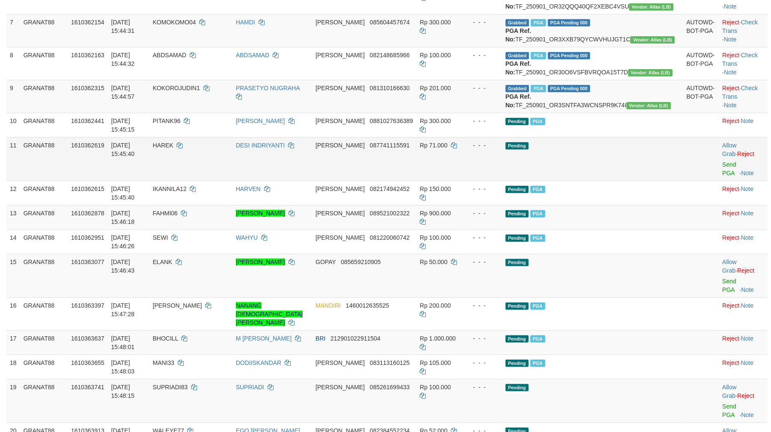  What do you see at coordinates (160, 238) in the screenshot?
I see `span: SEWI` at bounding box center [160, 238].